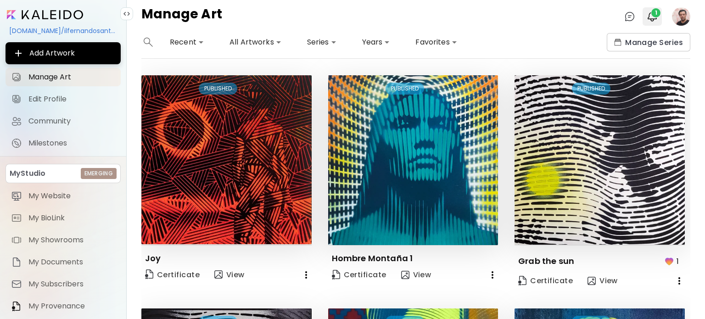 The height and width of the screenshot is (319, 705). What do you see at coordinates (653, 17) in the screenshot?
I see `img: bellIcon` at bounding box center [653, 17].